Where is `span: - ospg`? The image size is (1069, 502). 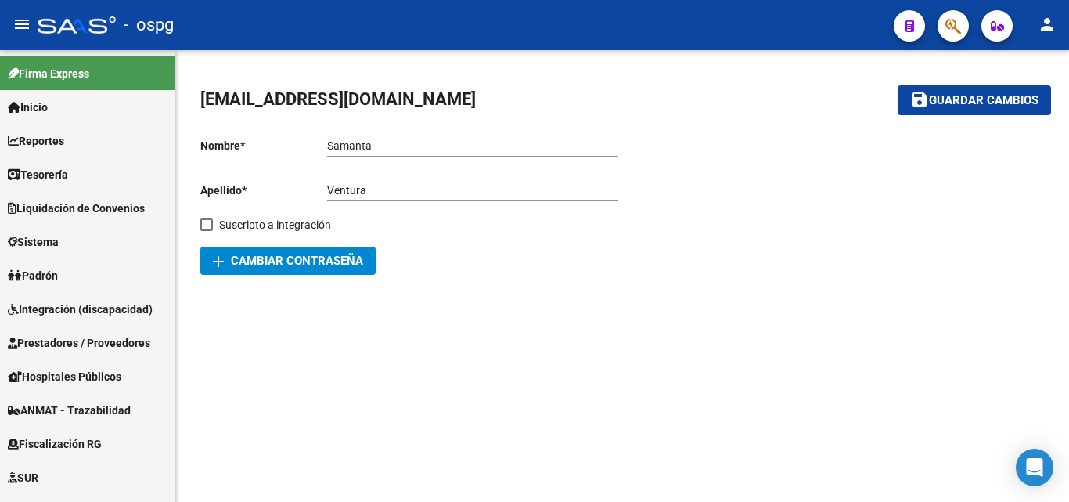 span: - ospg is located at coordinates (149, 25).